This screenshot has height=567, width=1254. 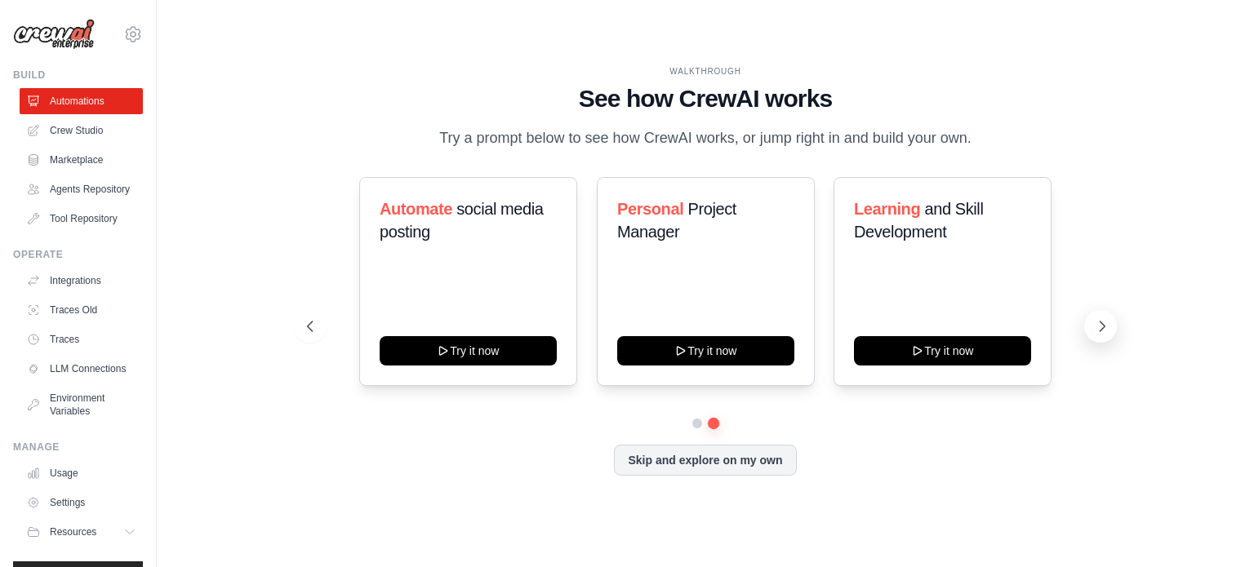 I want to click on div: Chat Widget, so click(x=1213, y=528).